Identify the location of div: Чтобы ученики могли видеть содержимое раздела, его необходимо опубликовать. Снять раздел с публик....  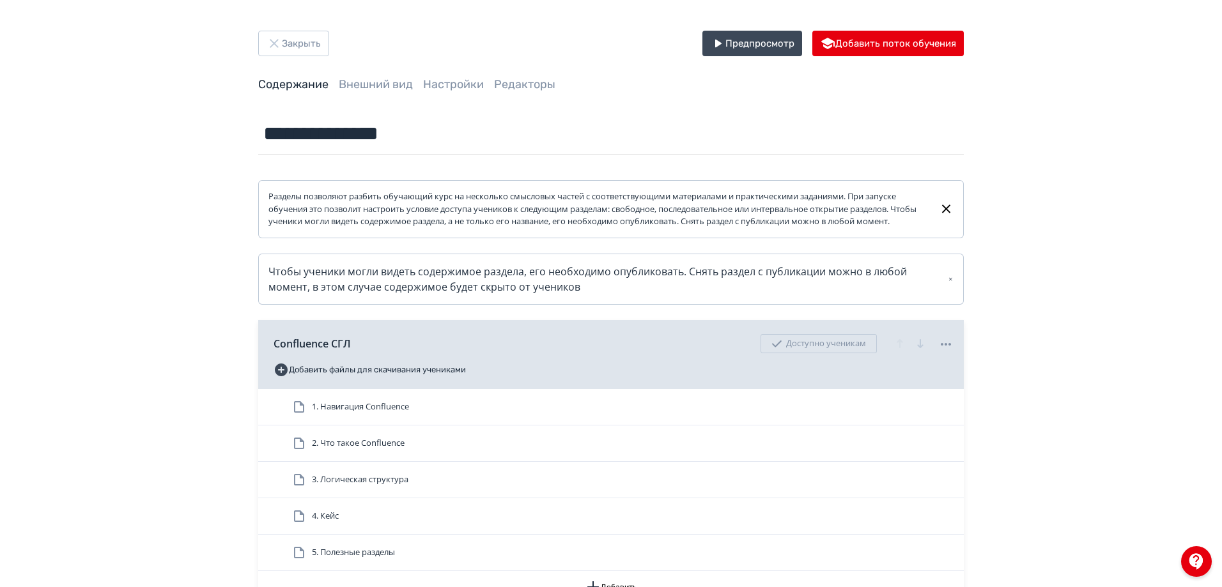
(611, 279).